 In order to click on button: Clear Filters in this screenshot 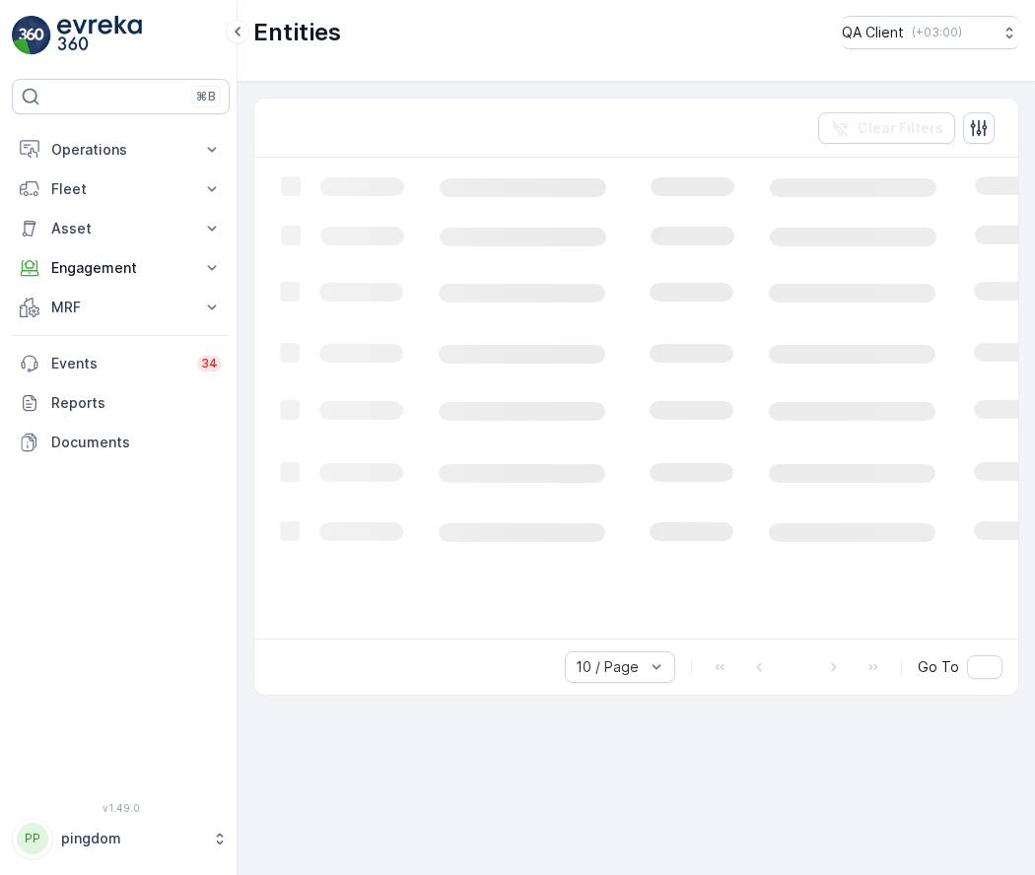, I will do `click(886, 128)`.